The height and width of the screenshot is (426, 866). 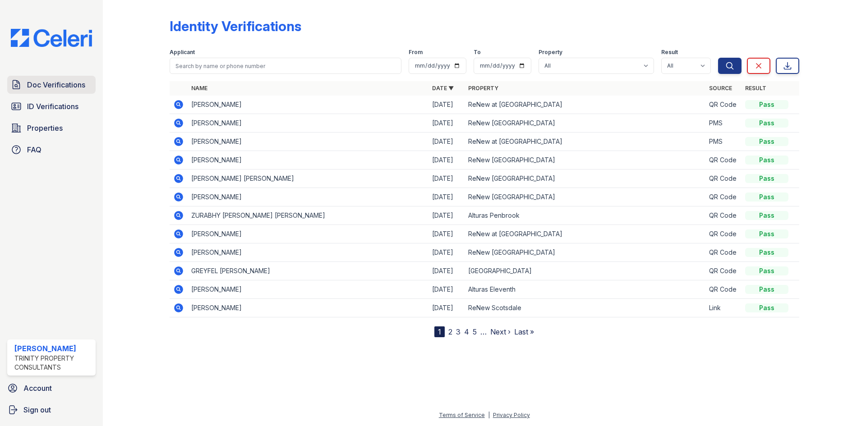 What do you see at coordinates (51, 410) in the screenshot?
I see `button: Sign out` at bounding box center [51, 410].